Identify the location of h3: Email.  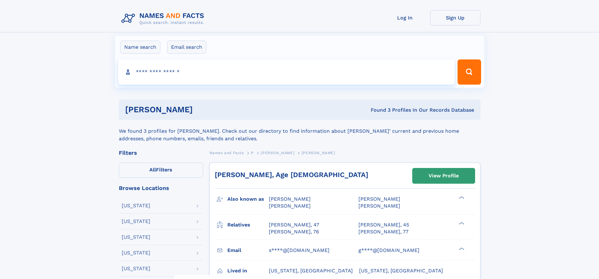
(248, 250).